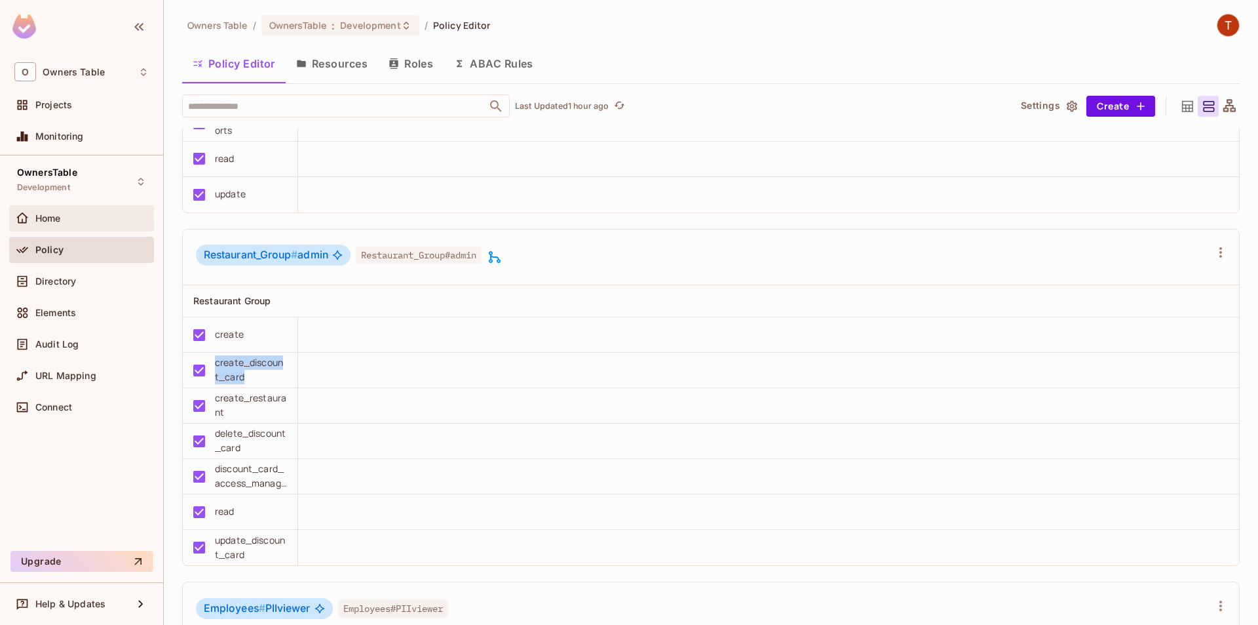 The width and height of the screenshot is (1258, 625). I want to click on img: TableSteaks Development, so click(1228, 25).